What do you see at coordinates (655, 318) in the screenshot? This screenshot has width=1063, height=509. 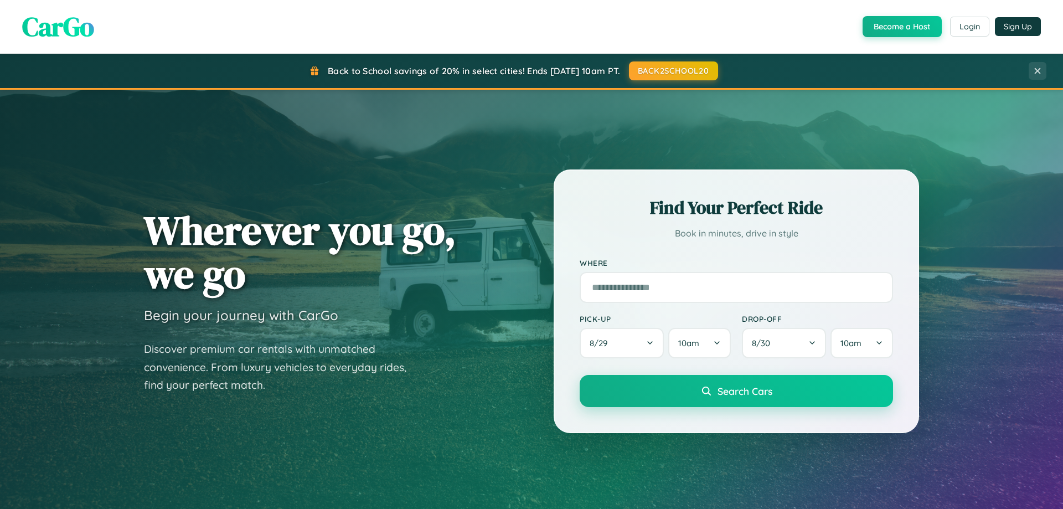 I see `label: Pick-up` at bounding box center [655, 318].